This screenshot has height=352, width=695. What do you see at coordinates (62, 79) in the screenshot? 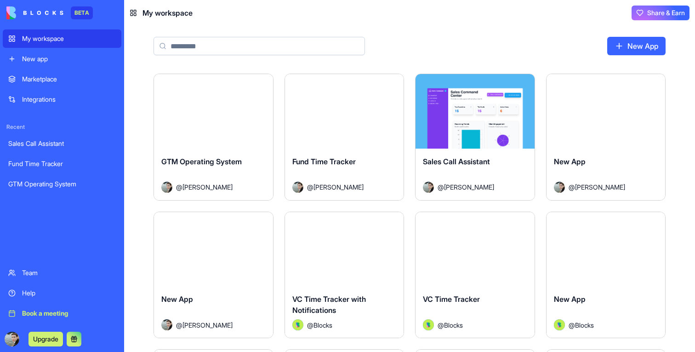
I see `a: Marketplace` at bounding box center [62, 79].